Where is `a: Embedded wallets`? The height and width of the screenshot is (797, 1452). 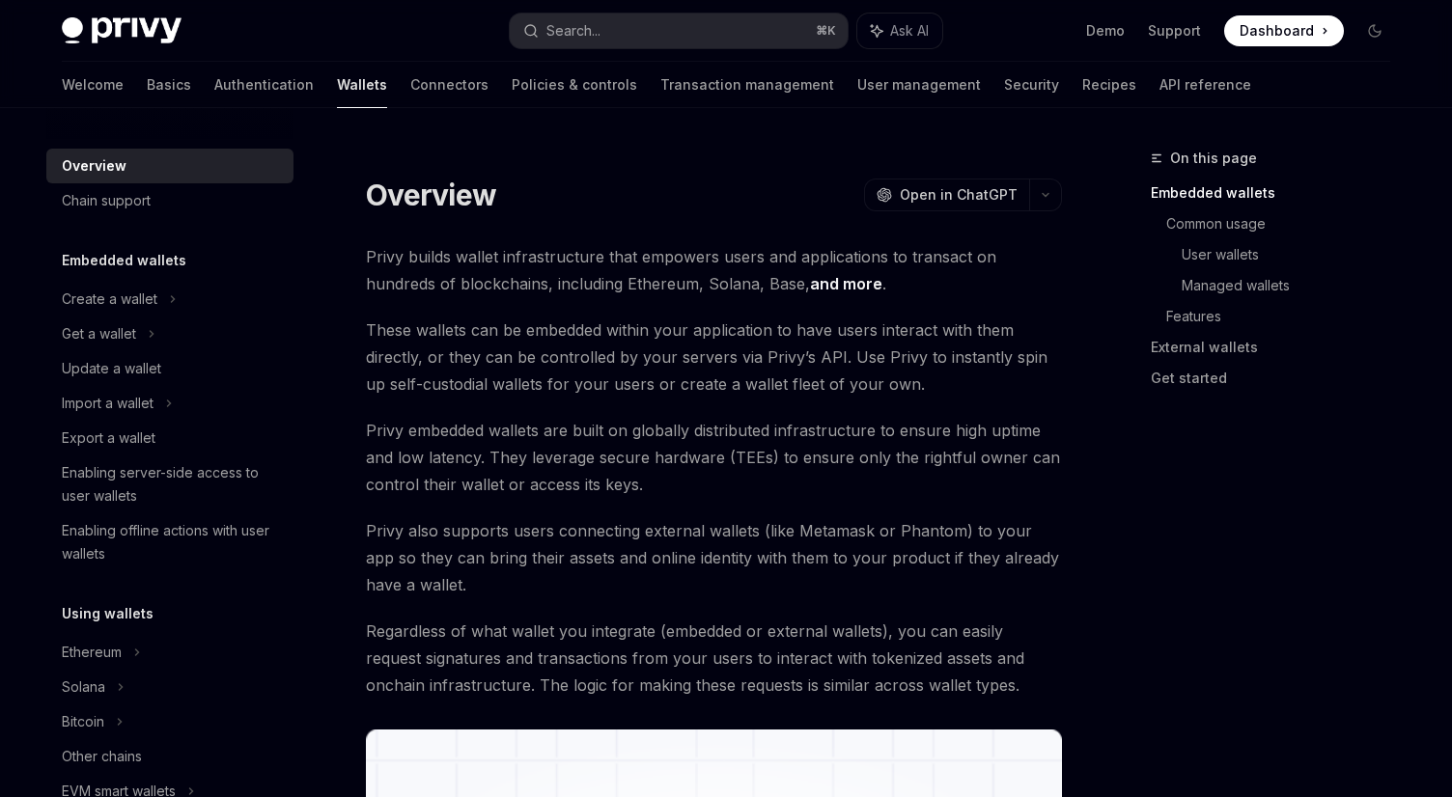
a: Embedded wallets is located at coordinates (1278, 193).